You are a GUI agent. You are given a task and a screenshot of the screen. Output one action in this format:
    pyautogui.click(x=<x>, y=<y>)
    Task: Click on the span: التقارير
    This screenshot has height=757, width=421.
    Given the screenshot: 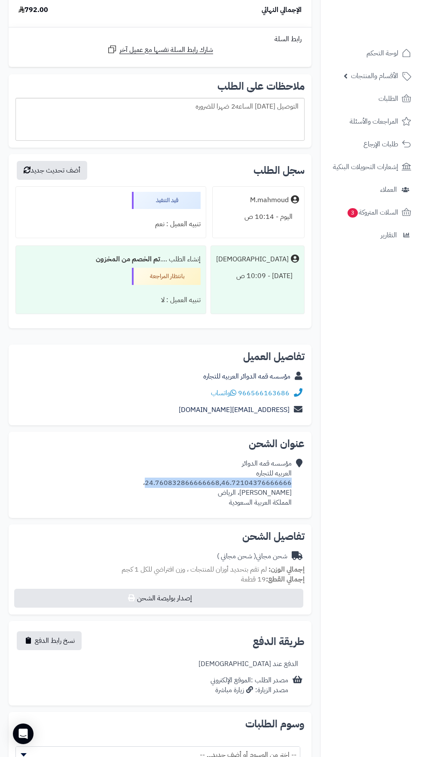 What is the action you would take?
    pyautogui.click(x=389, y=235)
    